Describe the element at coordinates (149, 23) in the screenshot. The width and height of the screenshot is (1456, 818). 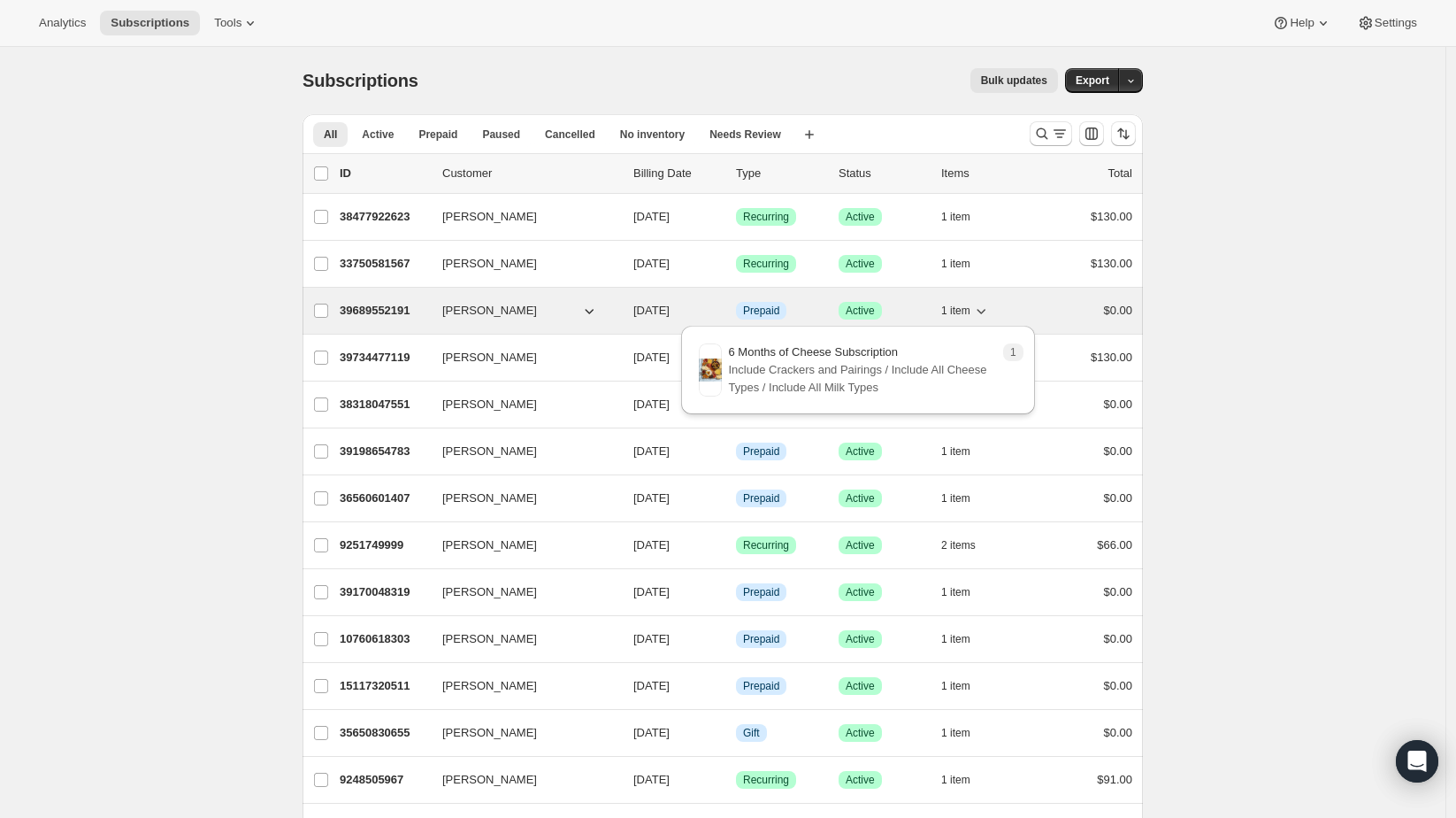
I see `button: Subscriptions` at that location.